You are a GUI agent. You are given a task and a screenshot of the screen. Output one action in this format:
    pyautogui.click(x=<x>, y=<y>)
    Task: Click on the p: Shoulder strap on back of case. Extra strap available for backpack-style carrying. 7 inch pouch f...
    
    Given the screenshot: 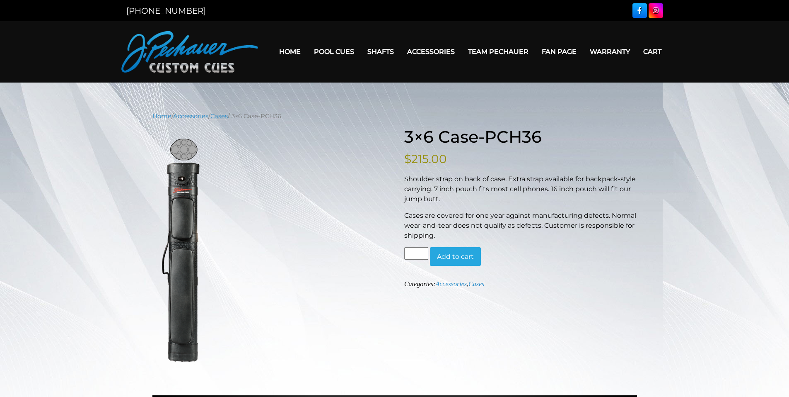 What is the action you would take?
    pyautogui.click(x=521, y=189)
    